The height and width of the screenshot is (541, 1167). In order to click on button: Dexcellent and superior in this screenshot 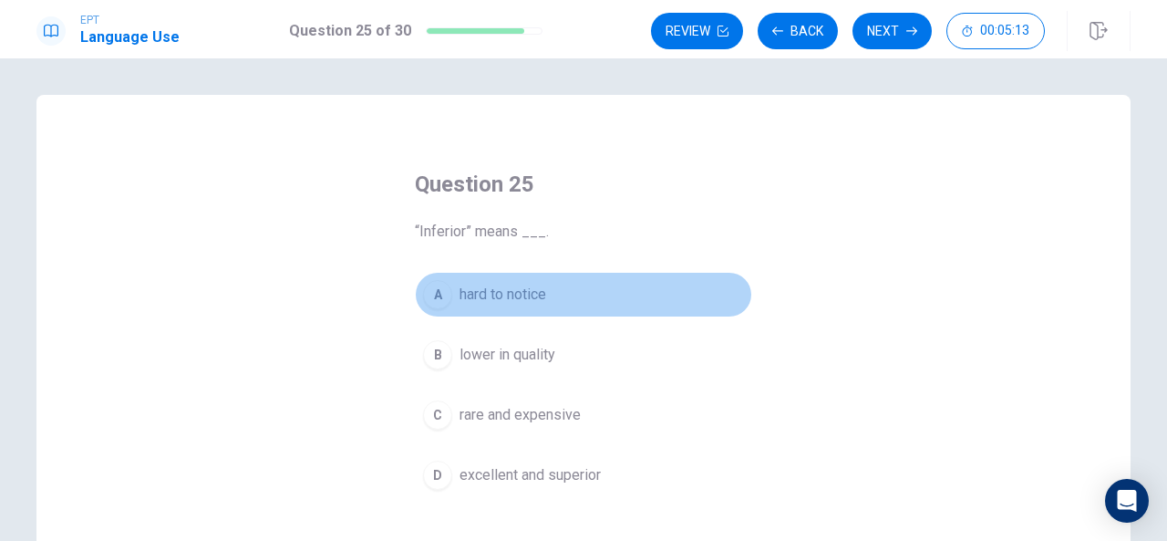, I will do `click(584, 475)`.